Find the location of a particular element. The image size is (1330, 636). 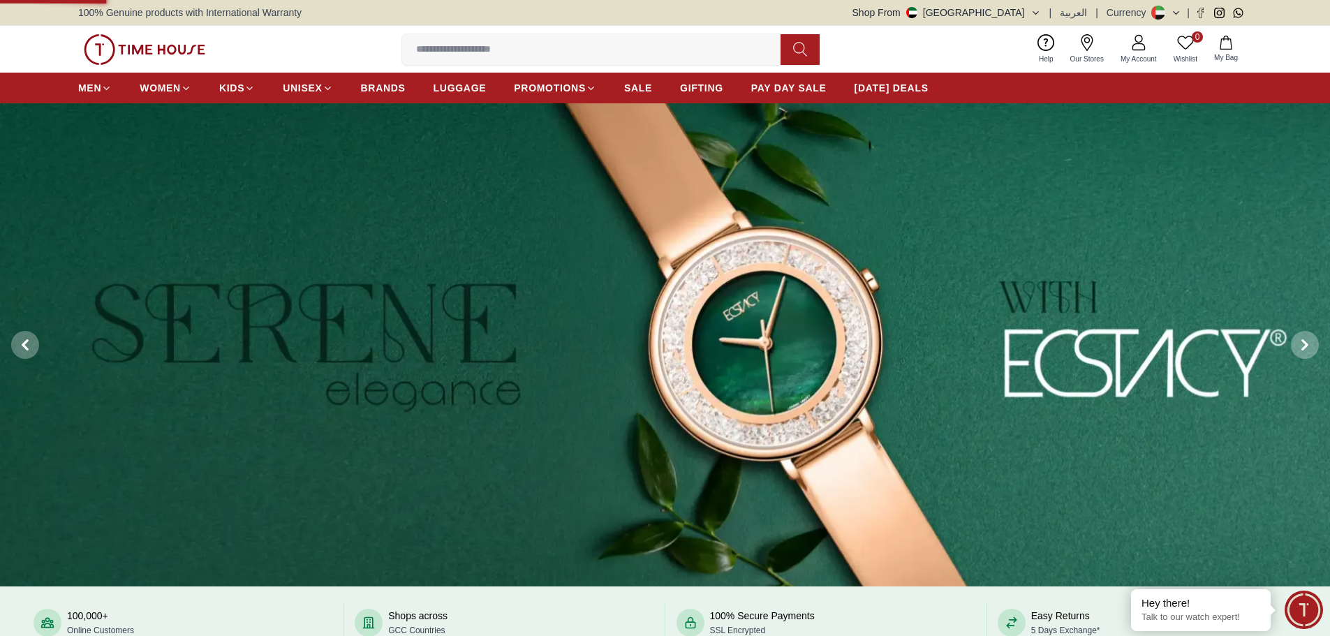

a: KIDS is located at coordinates (237, 88).